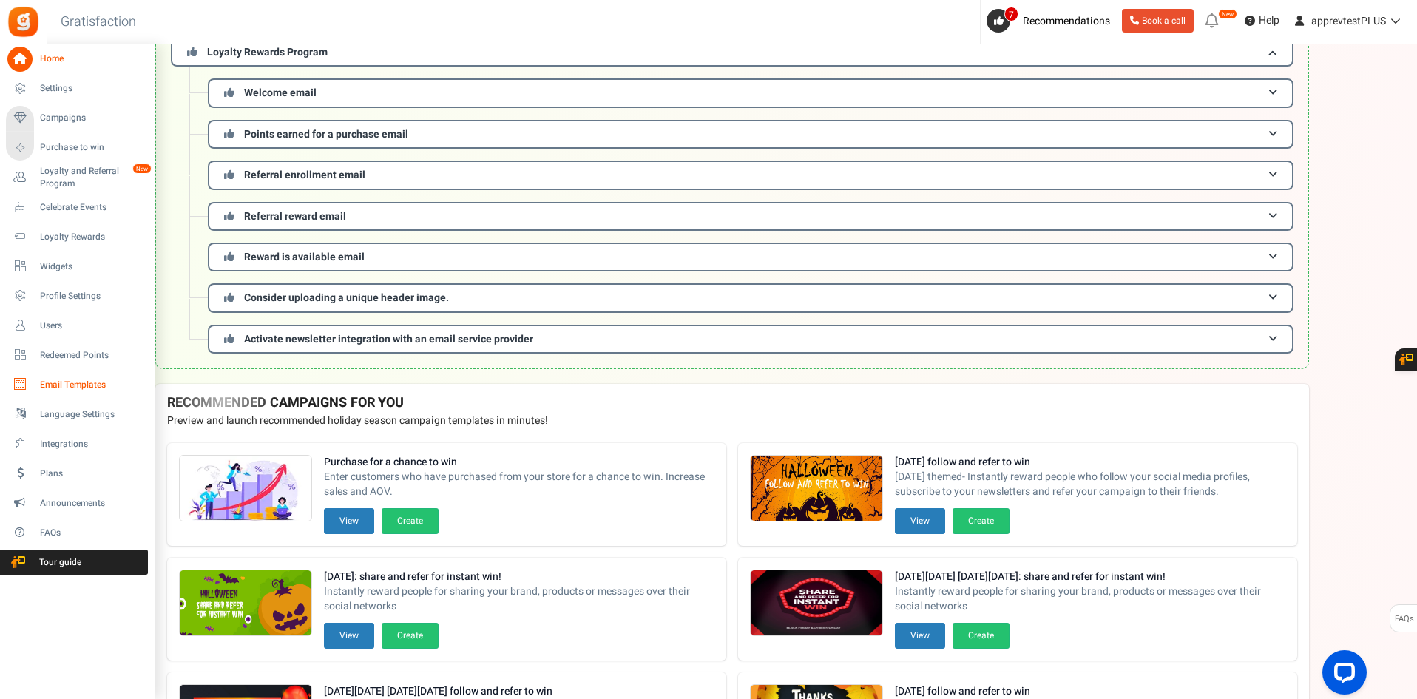 This screenshot has height=699, width=1417. Describe the element at coordinates (732, 403) in the screenshot. I see `h4: RECOMMENDED CAMPAIGNS FOR YOU` at that location.